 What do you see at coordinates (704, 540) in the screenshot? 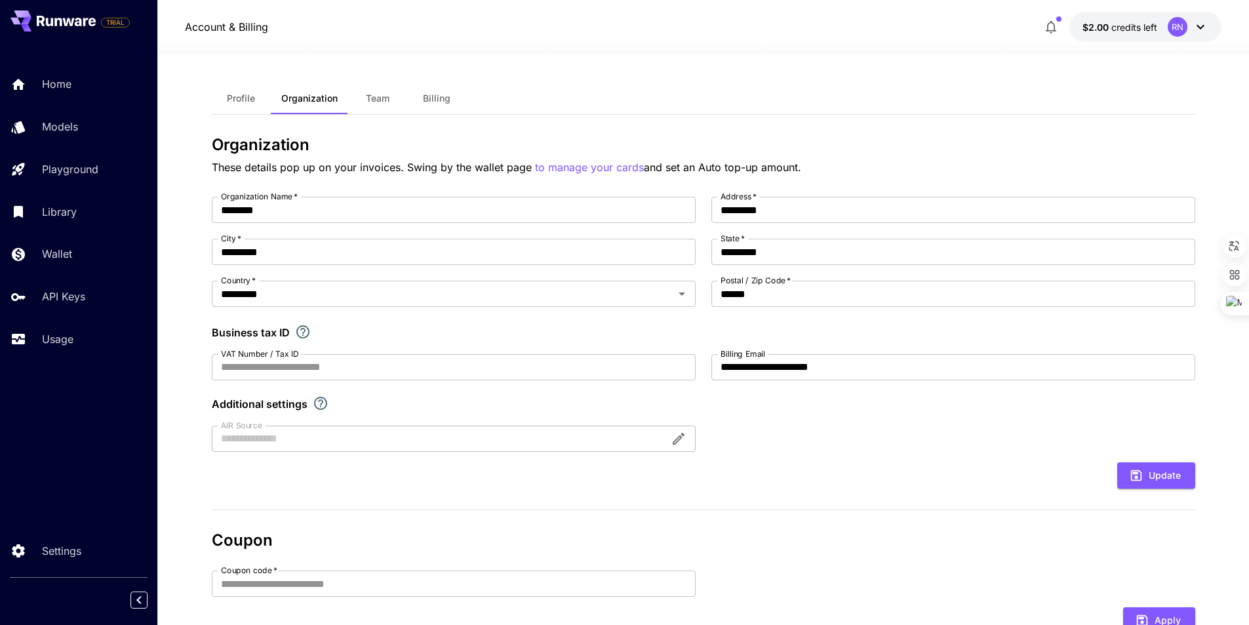
I see `h3: Coupon` at bounding box center [704, 540].